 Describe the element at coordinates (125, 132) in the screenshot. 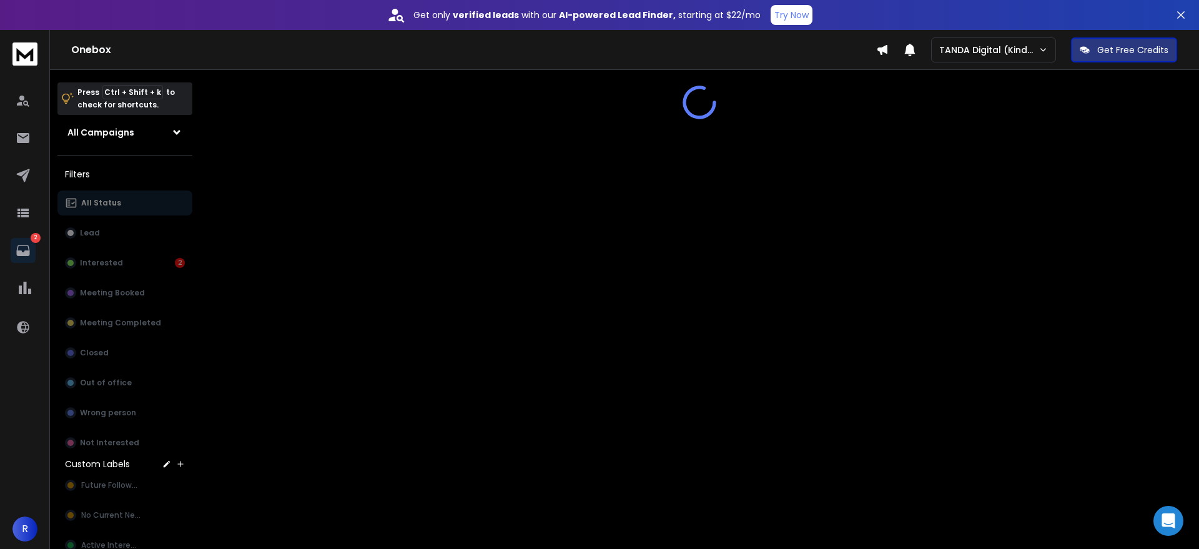

I see `button: All Campaigns` at that location.